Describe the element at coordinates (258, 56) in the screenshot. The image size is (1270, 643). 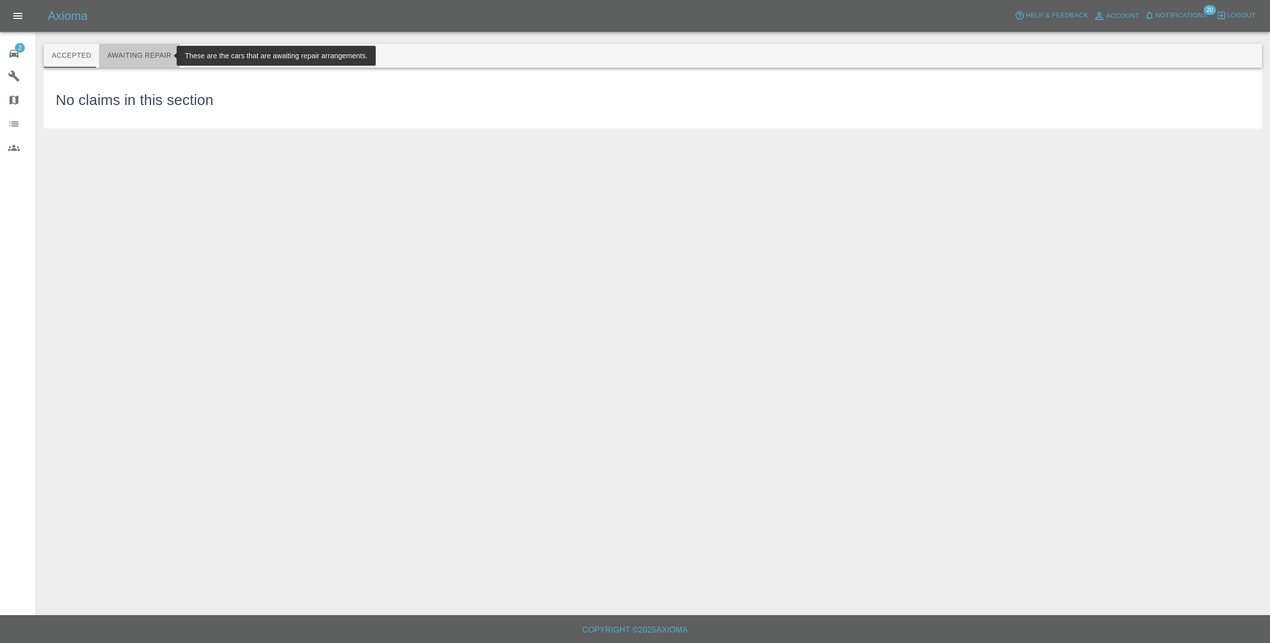
I see `button: Repaired` at that location.